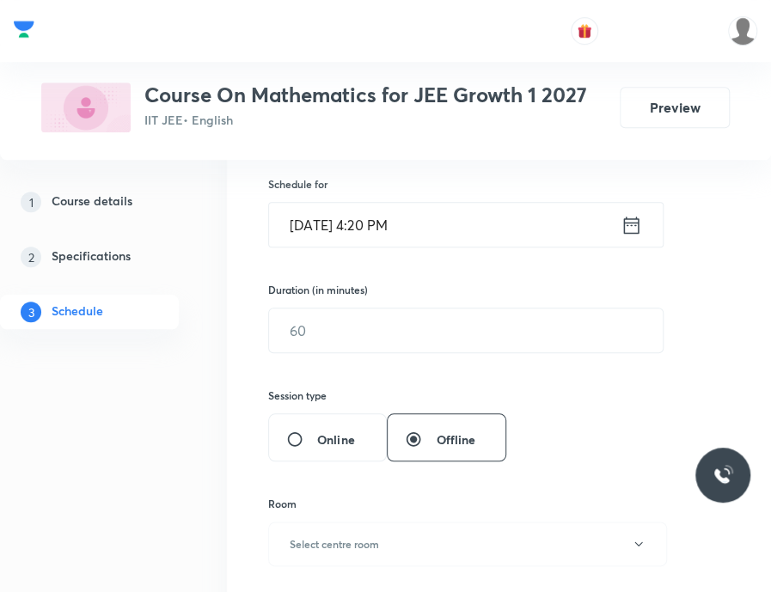 This screenshot has height=592, width=771. What do you see at coordinates (318, 290) in the screenshot?
I see `h6: Duration (in minutes)` at bounding box center [318, 290].